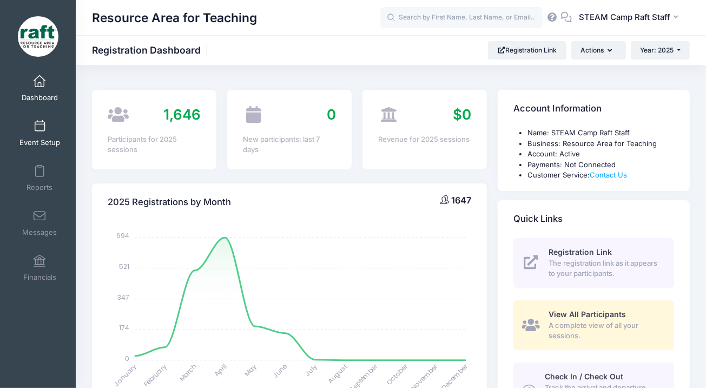 This screenshot has width=706, height=388. What do you see at coordinates (608, 175) in the screenshot?
I see `a: Contact Us` at bounding box center [608, 175].